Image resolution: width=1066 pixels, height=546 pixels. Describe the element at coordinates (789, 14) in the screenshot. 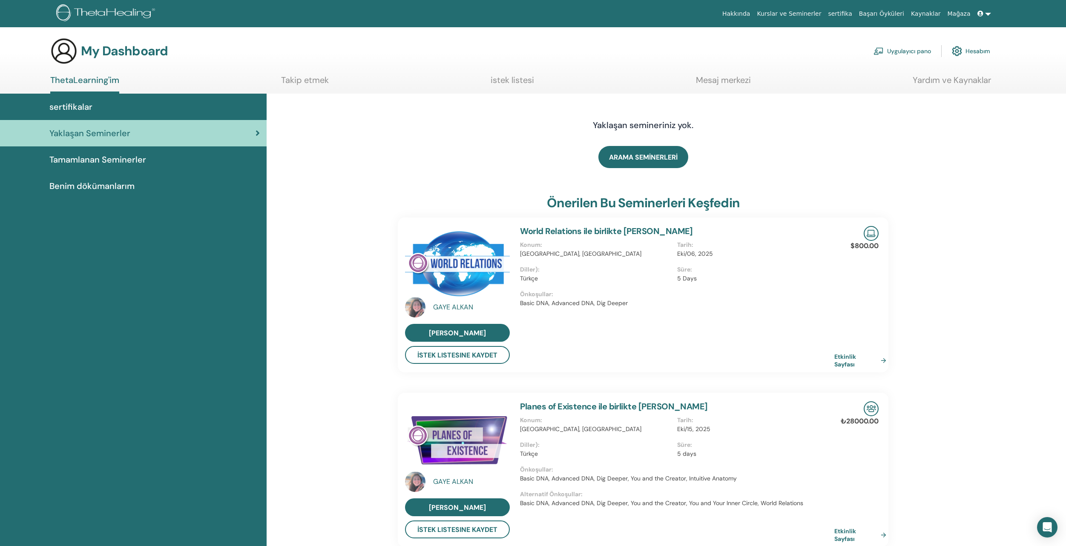

I see `a: Kurslar ve Seminerler` at that location.